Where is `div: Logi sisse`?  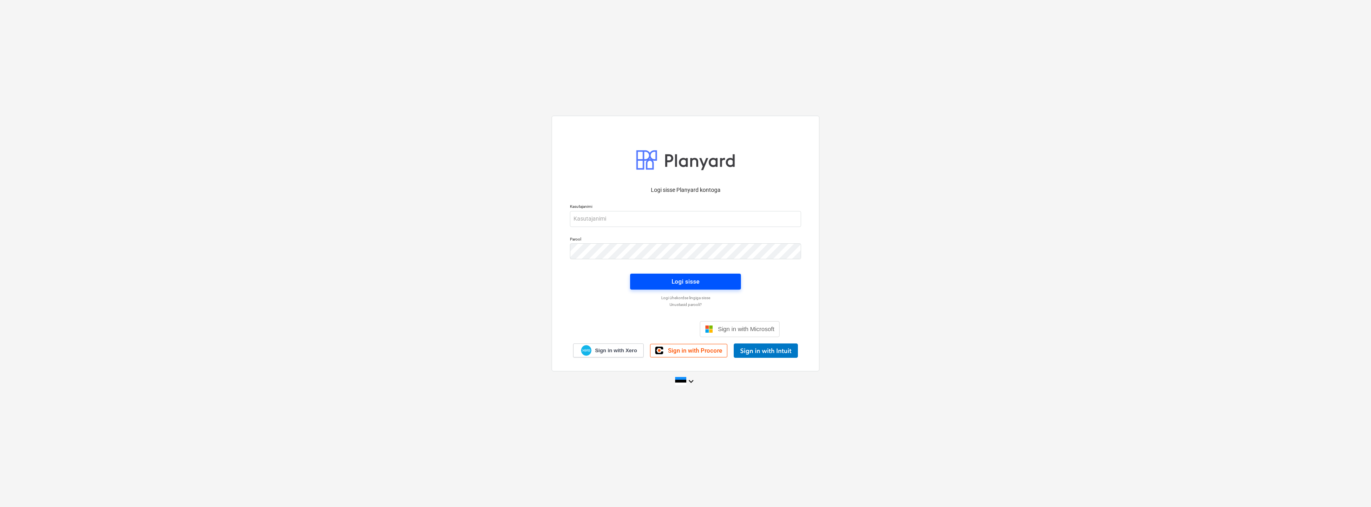 div: Logi sisse is located at coordinates (686, 281).